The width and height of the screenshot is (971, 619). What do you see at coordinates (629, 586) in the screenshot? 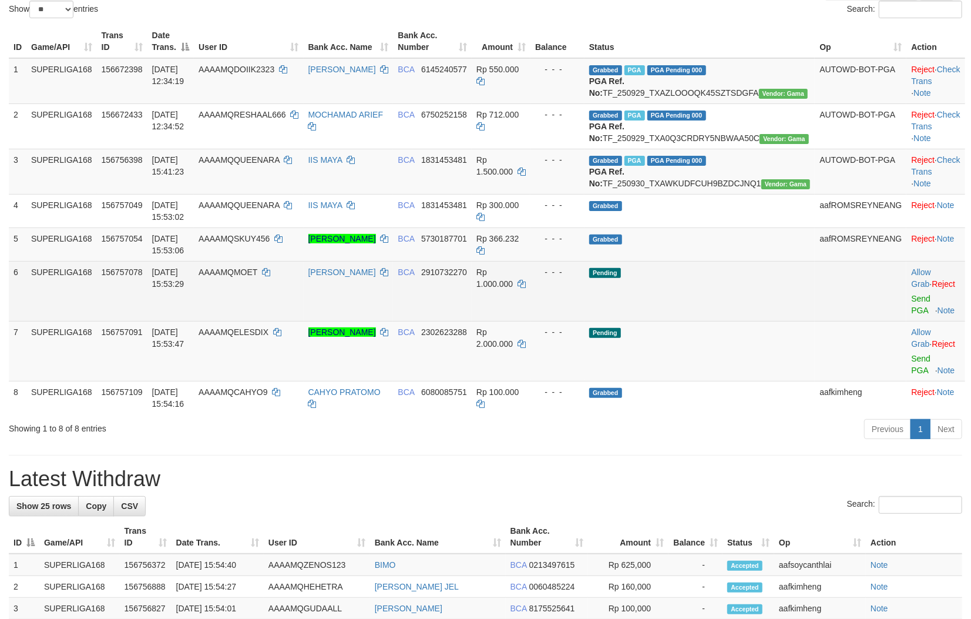
I see `td: Rp 160,000` at bounding box center [629, 586].